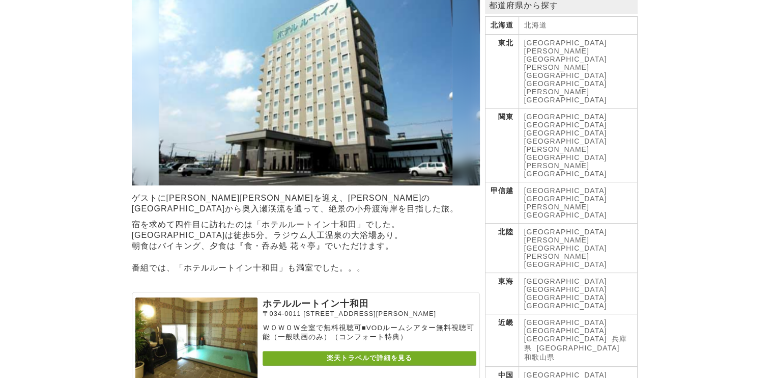  I want to click on th: 近畿, so click(502, 340).